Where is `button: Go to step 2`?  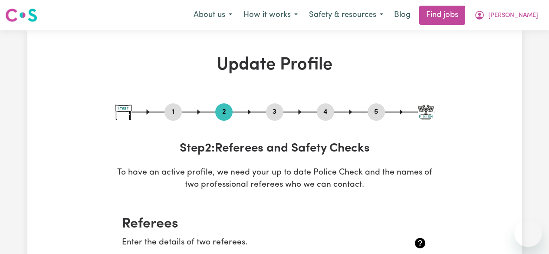 button: Go to step 2 is located at coordinates (224, 112).